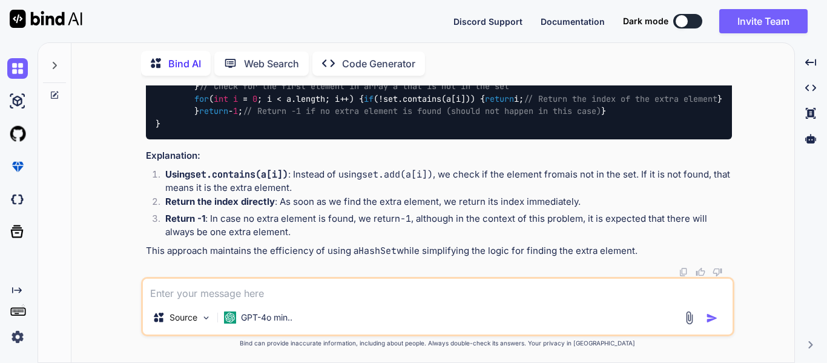 This screenshot has width=827, height=363. I want to click on span: // Return the index of the extra element, so click(621, 99).